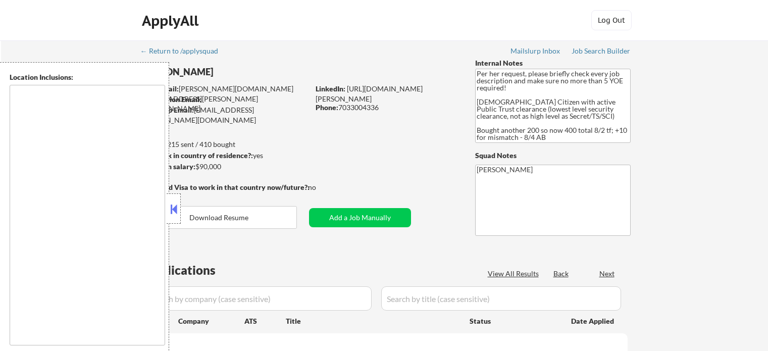  What do you see at coordinates (87, 77) in the screenshot?
I see `div: Location Inclusions:` at bounding box center [87, 77].